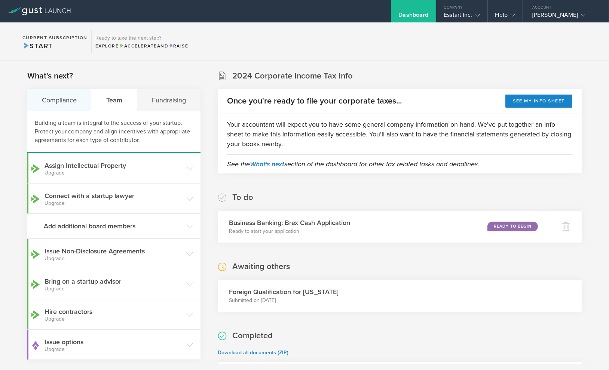 Image resolution: width=609 pixels, height=370 pixels. Describe the element at coordinates (113, 314) in the screenshot. I see `h3: Hire contractors` at that location.